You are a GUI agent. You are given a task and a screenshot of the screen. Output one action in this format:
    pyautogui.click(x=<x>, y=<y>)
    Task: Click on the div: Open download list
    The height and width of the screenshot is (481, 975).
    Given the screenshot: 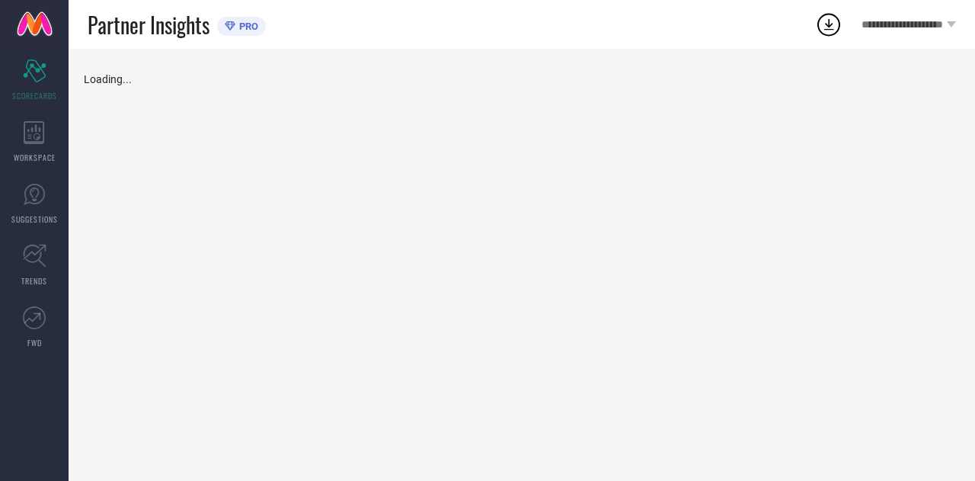 What is the action you would take?
    pyautogui.click(x=829, y=24)
    